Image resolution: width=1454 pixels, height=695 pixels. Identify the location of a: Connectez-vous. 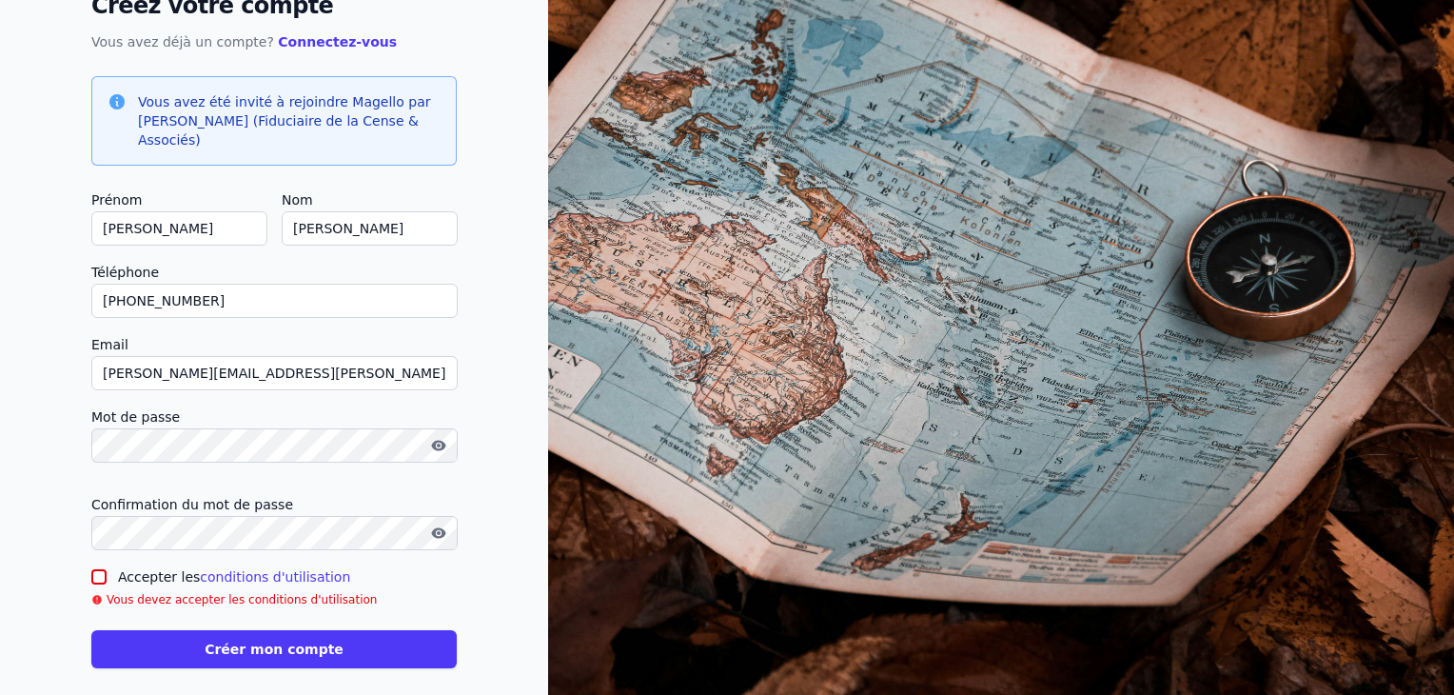
(337, 42).